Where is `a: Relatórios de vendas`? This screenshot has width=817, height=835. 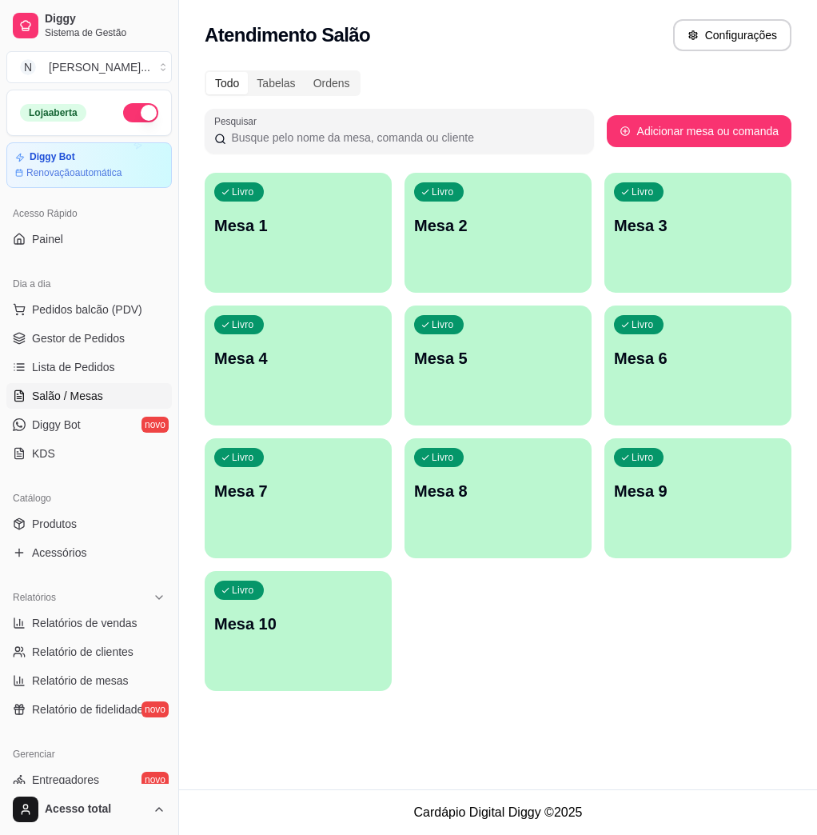
a: Relatórios de vendas is located at coordinates (89, 623).